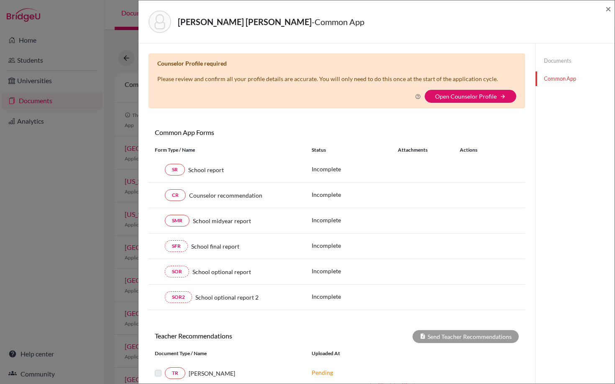 Image resolution: width=615 pixels, height=384 pixels. Describe the element at coordinates (243, 336) in the screenshot. I see `h6: Teacher Recommendations` at that location.